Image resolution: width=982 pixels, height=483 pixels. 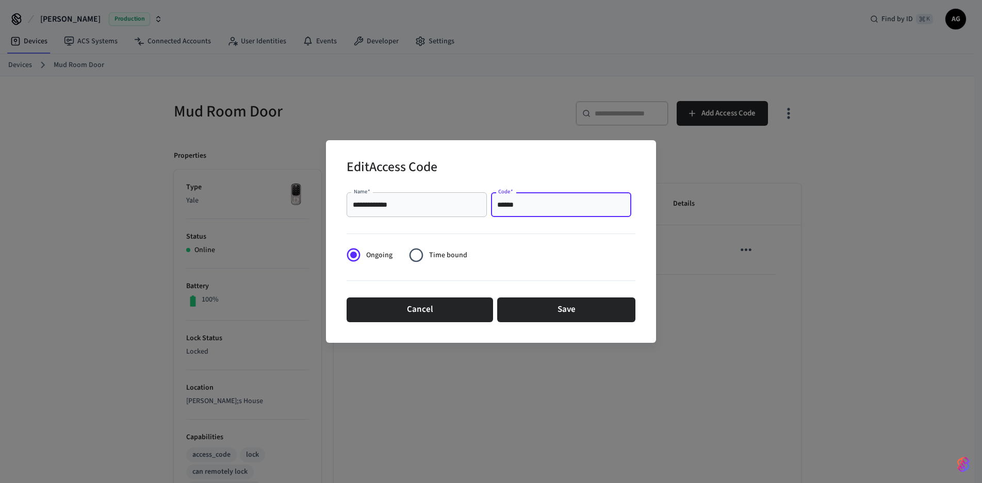 What do you see at coordinates (964, 465) in the screenshot?
I see `img: SeamLogoGradient.69752ec5.svg` at bounding box center [964, 465].